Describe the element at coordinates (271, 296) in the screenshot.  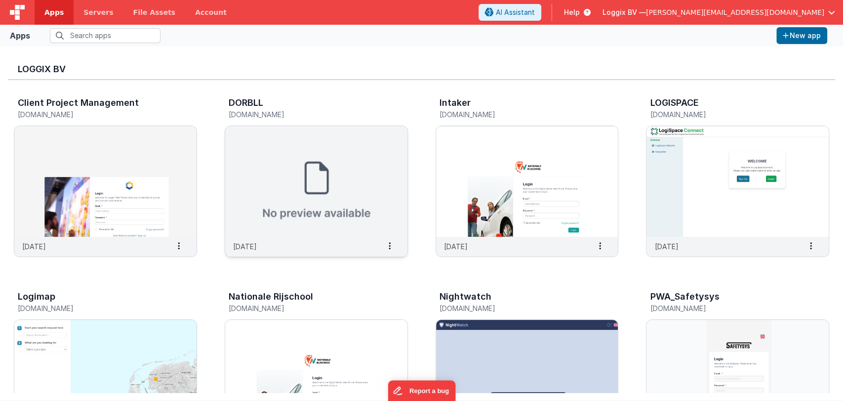
I see `h3: Nationale Rijschool` at that location.